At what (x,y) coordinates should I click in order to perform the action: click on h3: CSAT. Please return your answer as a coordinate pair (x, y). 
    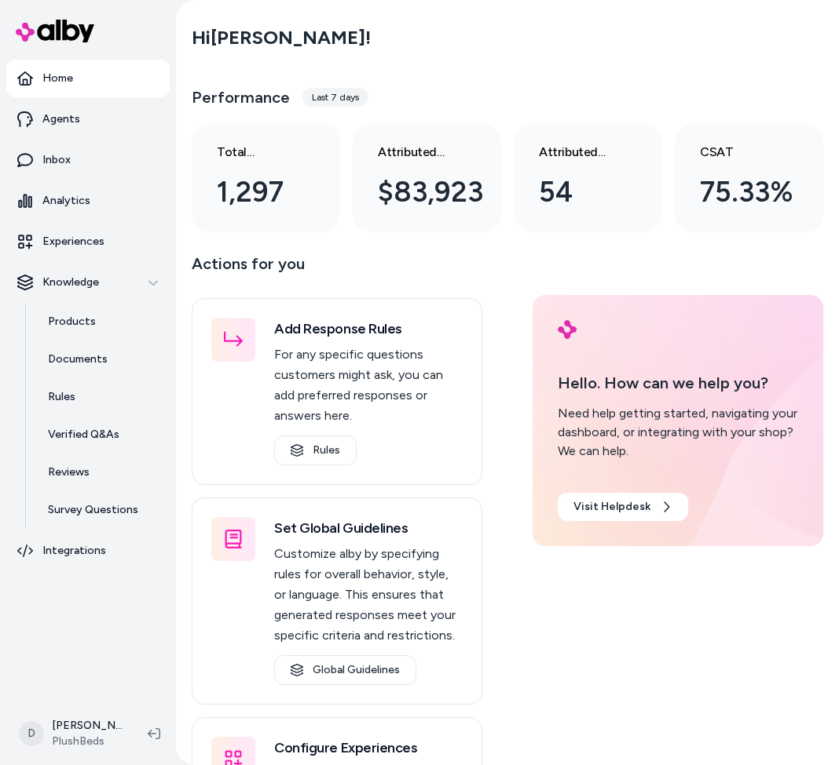
    Looking at the image, I should click on (746, 152).